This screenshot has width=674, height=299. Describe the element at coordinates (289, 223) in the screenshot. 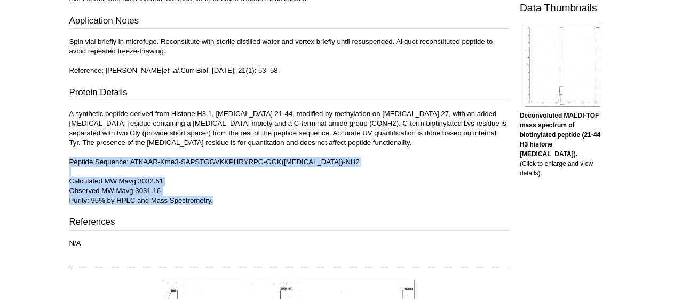

I see `h3: References` at that location.